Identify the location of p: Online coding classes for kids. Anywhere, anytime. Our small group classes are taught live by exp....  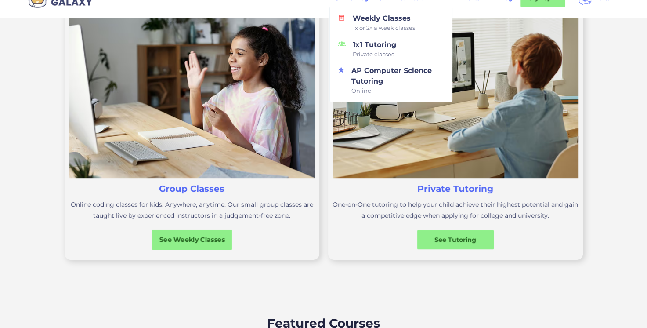
(192, 210).